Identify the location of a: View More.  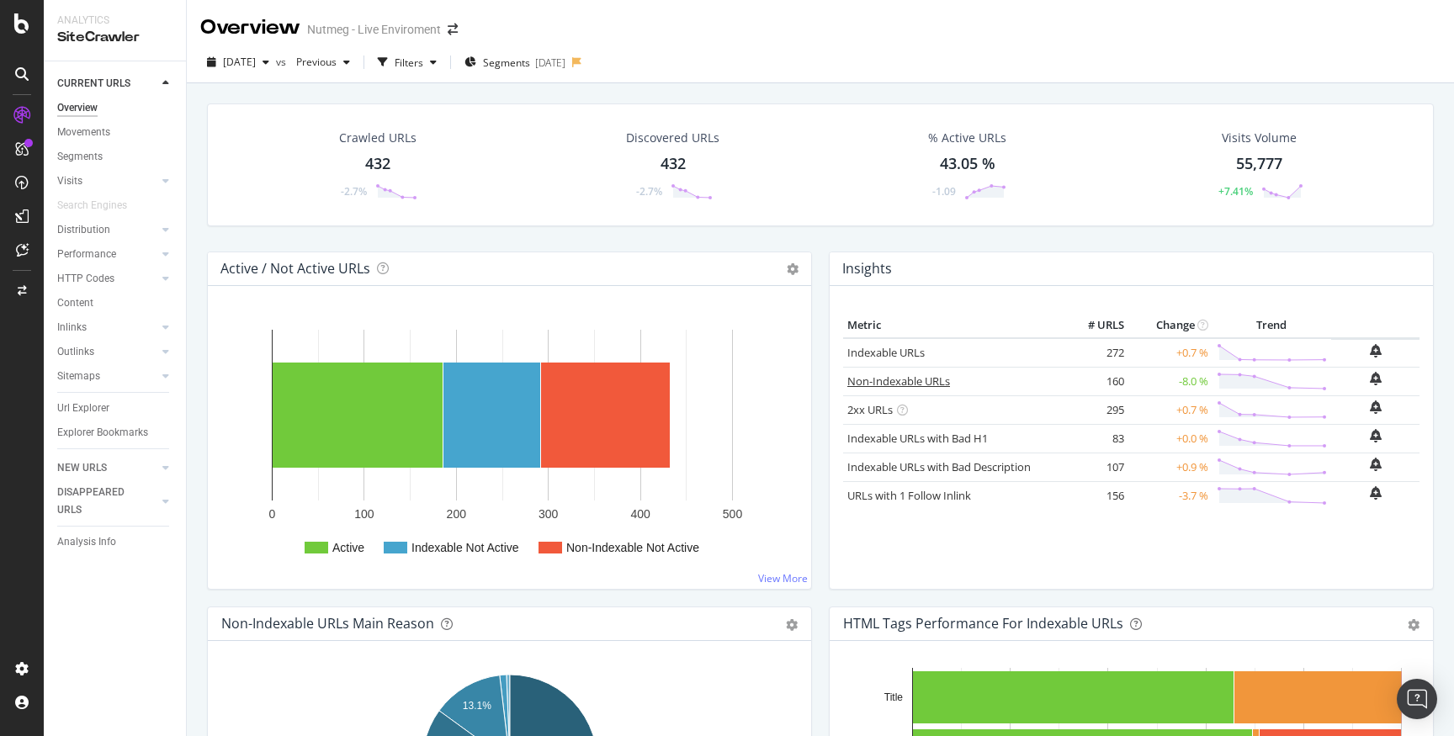
(782, 578).